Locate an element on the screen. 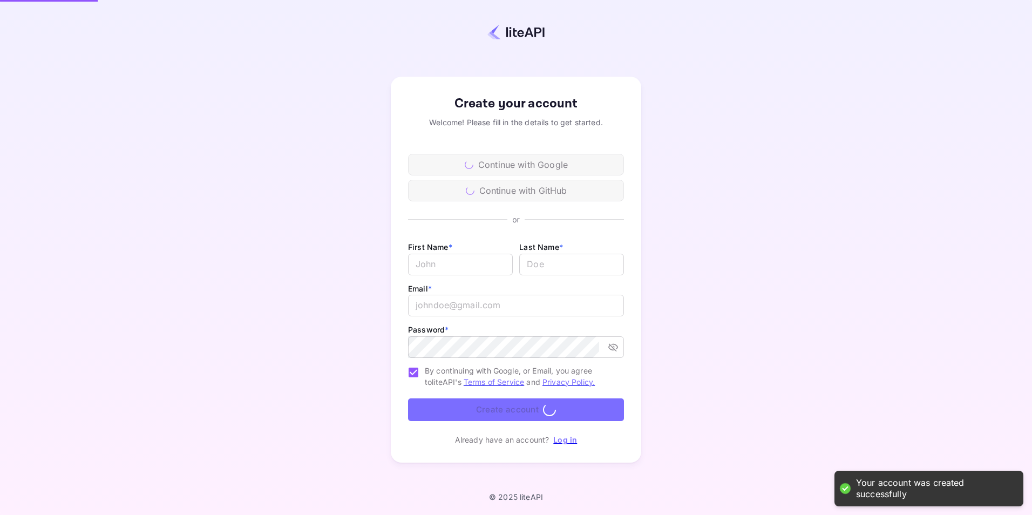 The width and height of the screenshot is (1032, 515). input: Doe is located at coordinates (572, 265).